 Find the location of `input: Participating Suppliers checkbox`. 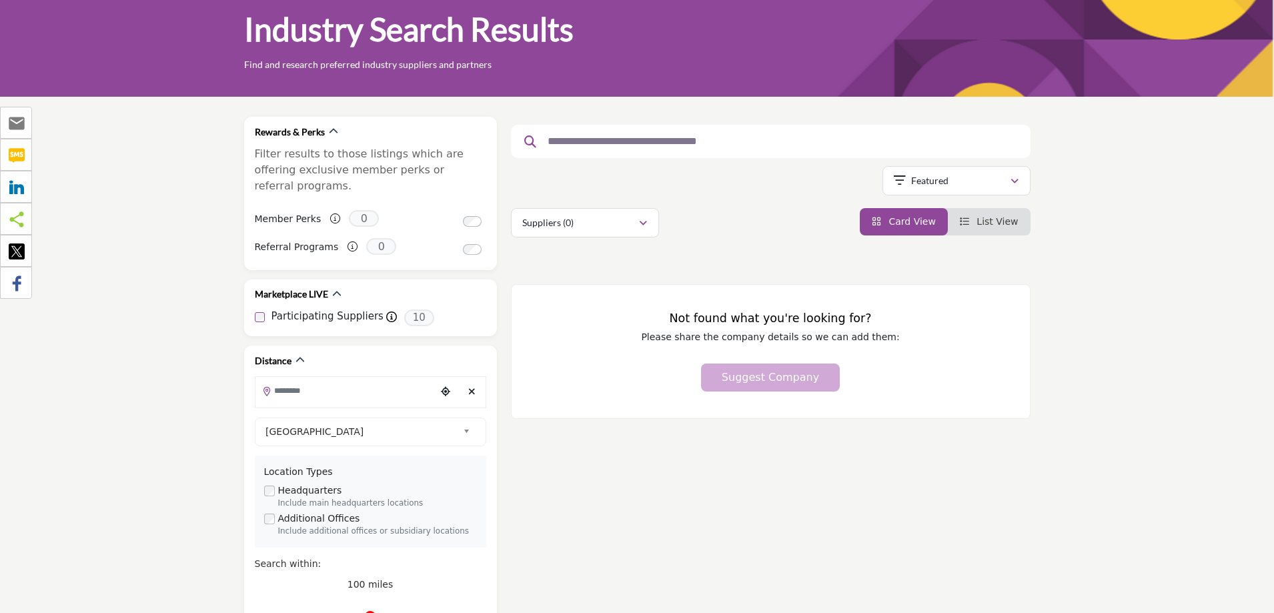

input: Participating Suppliers checkbox is located at coordinates (260, 317).